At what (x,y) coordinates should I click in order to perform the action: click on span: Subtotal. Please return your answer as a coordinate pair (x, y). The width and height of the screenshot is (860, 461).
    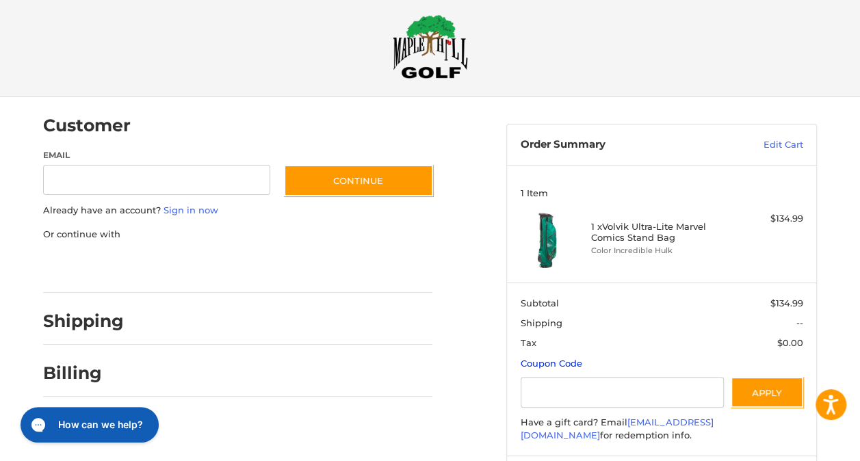
    Looking at the image, I should click on (540, 303).